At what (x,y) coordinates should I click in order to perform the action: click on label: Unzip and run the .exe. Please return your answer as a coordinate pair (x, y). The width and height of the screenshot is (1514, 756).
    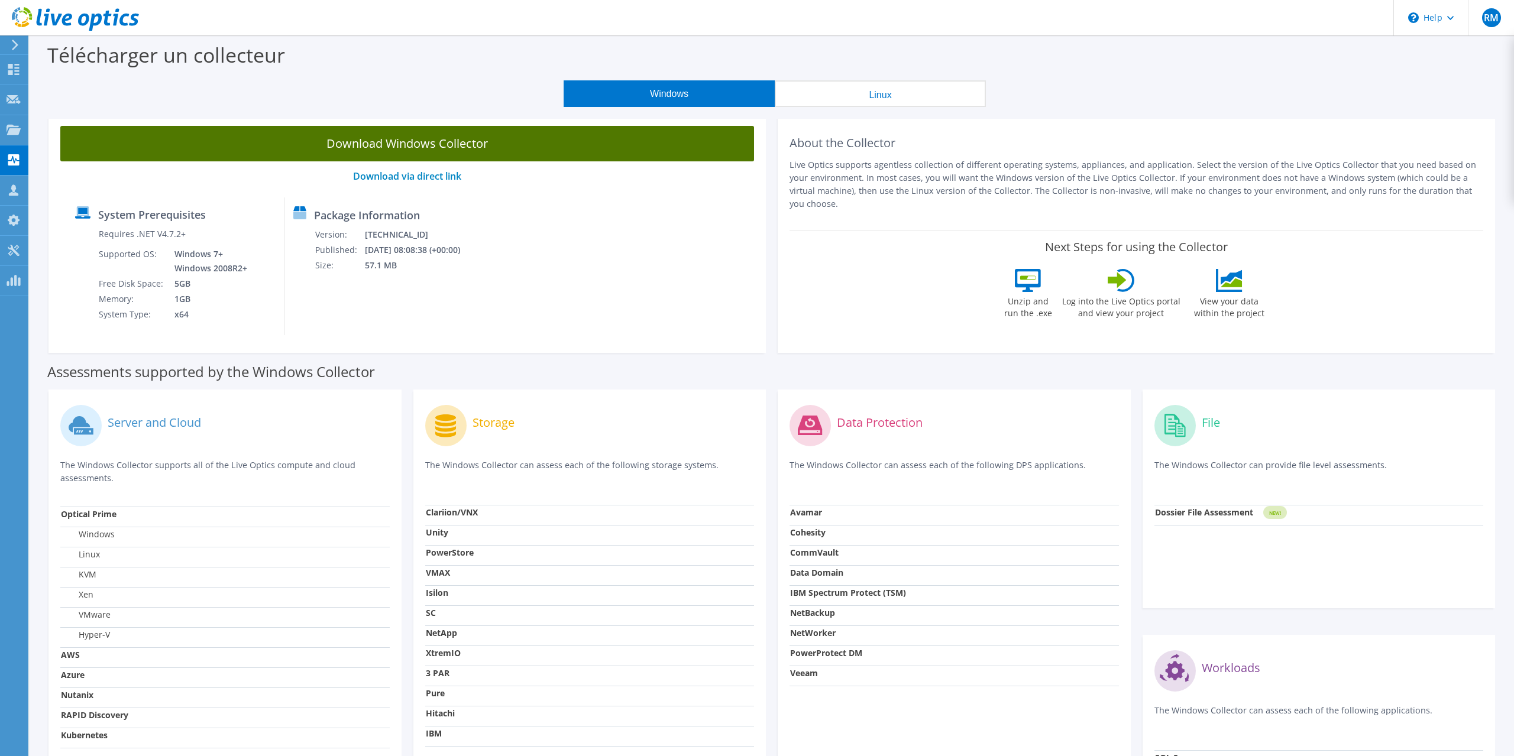
    Looking at the image, I should click on (1029, 306).